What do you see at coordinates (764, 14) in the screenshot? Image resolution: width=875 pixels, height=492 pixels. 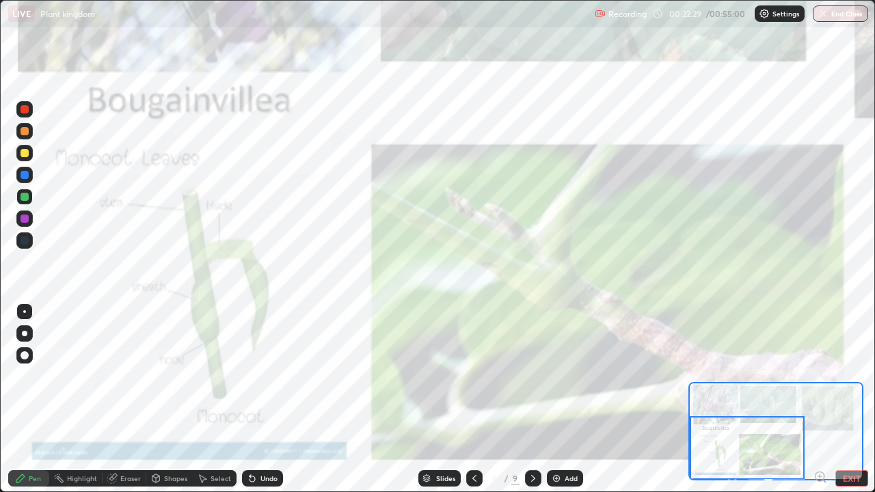 I see `img: class-settings-icons` at bounding box center [764, 14].